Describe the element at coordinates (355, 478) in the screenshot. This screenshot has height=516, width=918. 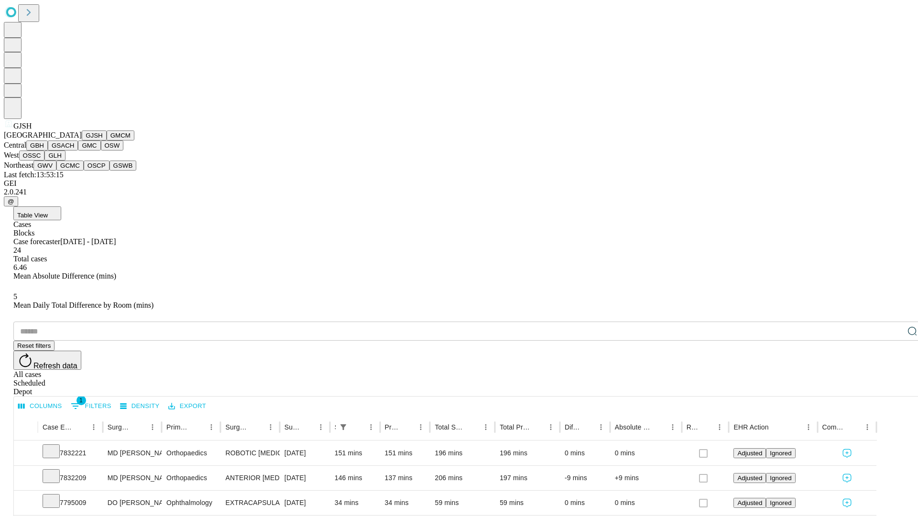
I see `div: 146 mins` at that location.